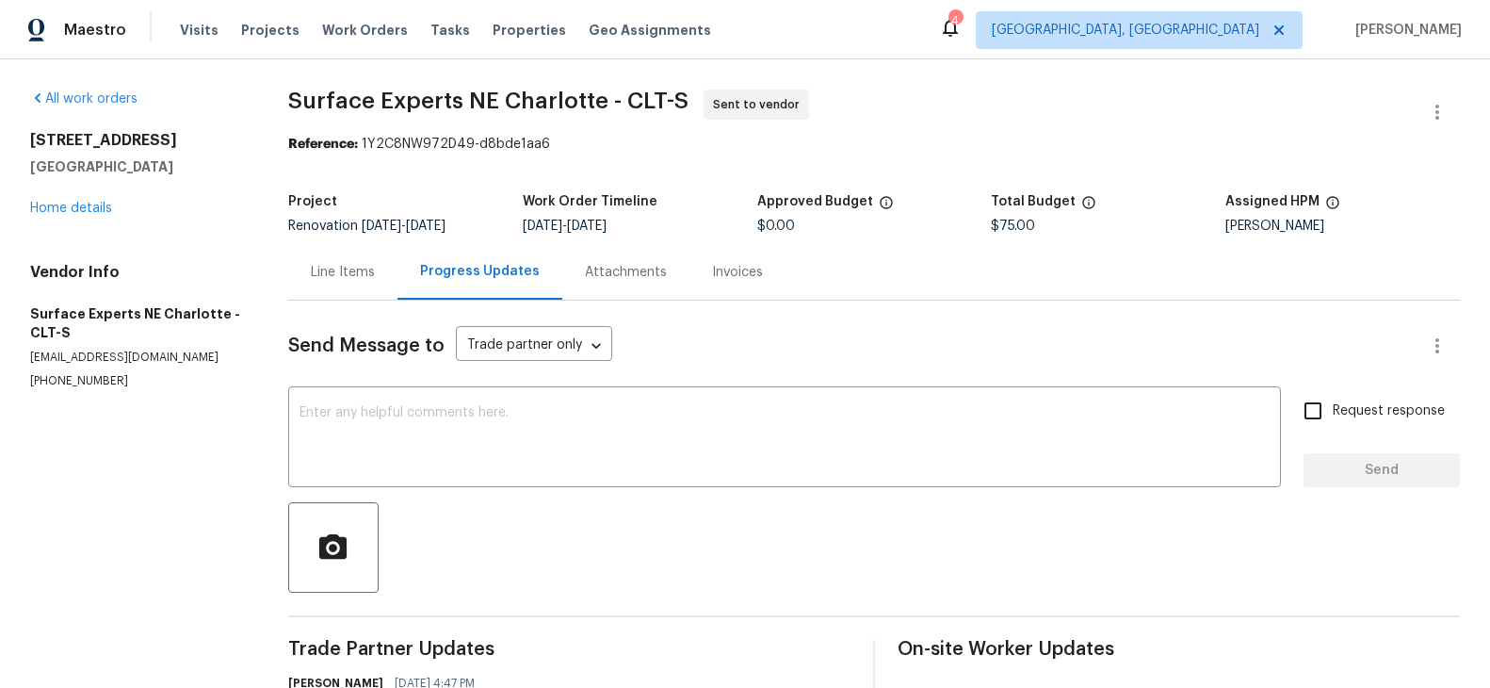 The image size is (1490, 688). I want to click on h5: Surface Experts NE Charlotte - CLT-S, so click(137, 323).